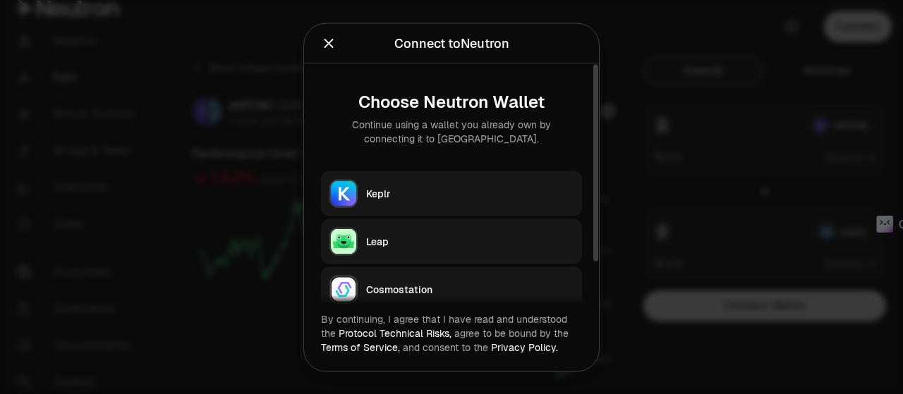 This screenshot has height=394, width=903. I want to click on a: Privacy Policy., so click(524, 347).